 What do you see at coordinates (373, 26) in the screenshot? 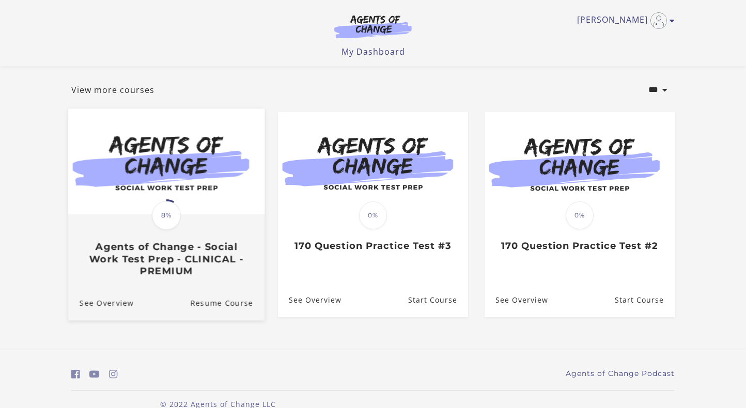
I see `img: Agents of Change Logo` at bounding box center [373, 26].